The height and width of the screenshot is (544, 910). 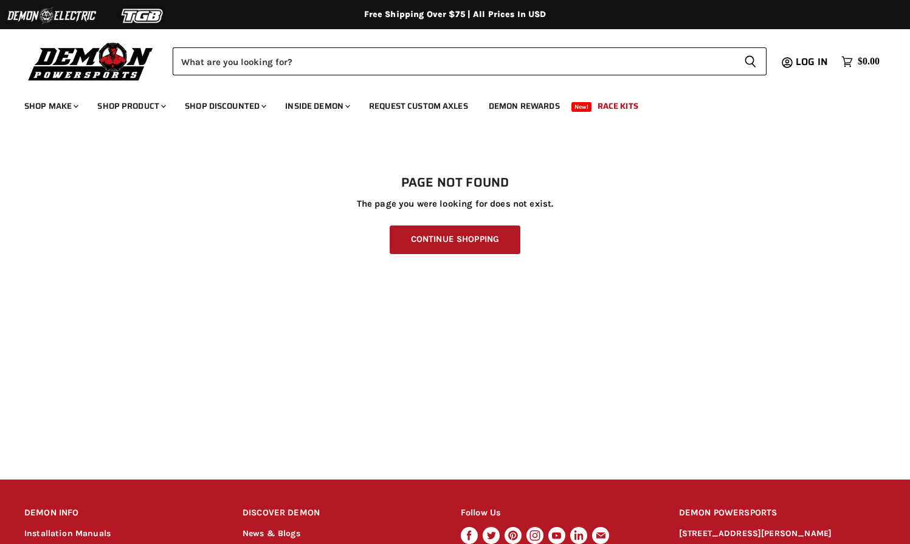 I want to click on a: Continue Shopping, so click(x=455, y=240).